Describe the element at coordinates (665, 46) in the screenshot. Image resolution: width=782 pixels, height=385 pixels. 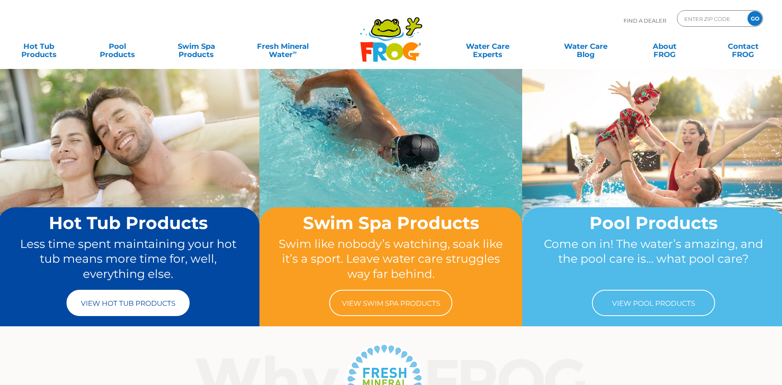
I see `a: AboutFROG` at that location.